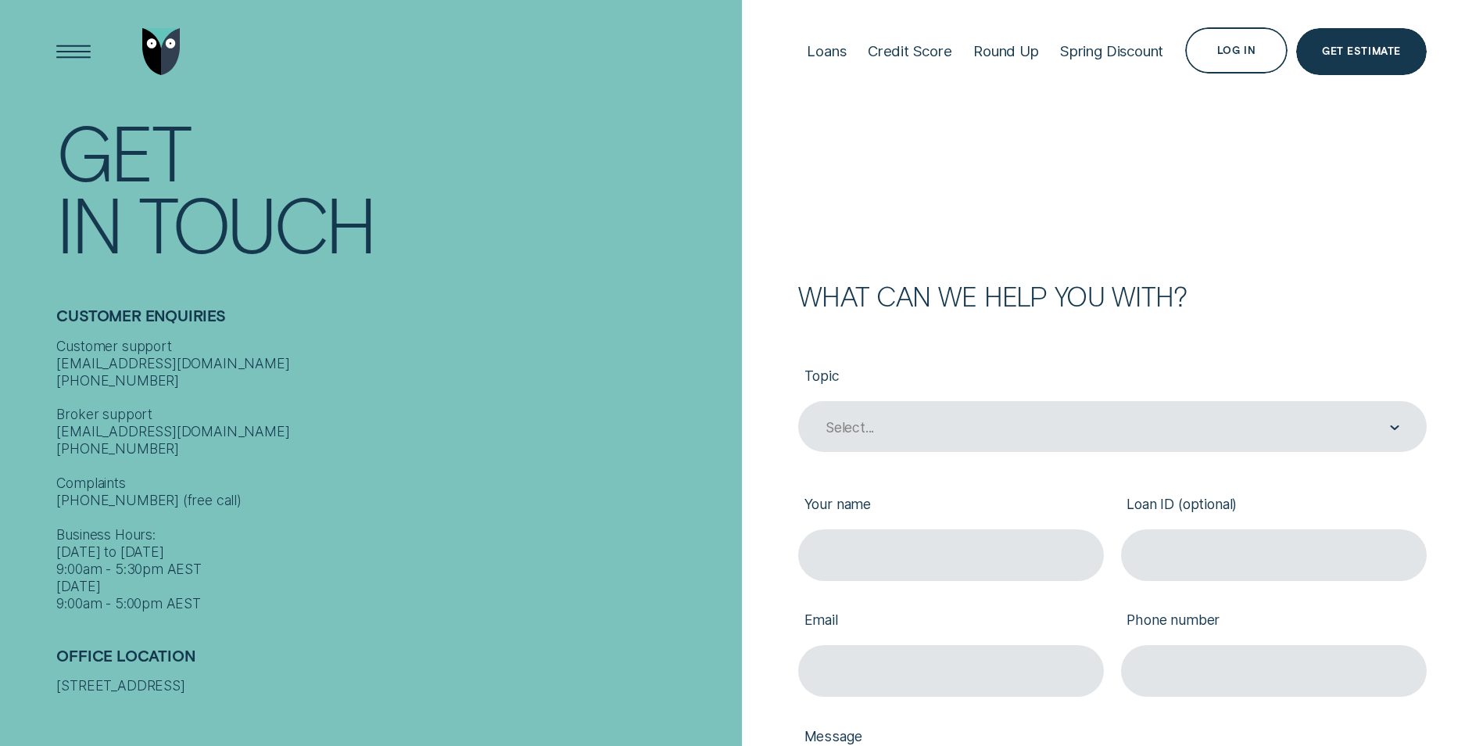  What do you see at coordinates (1237, 50) in the screenshot?
I see `button: Log in` at bounding box center [1237, 50].